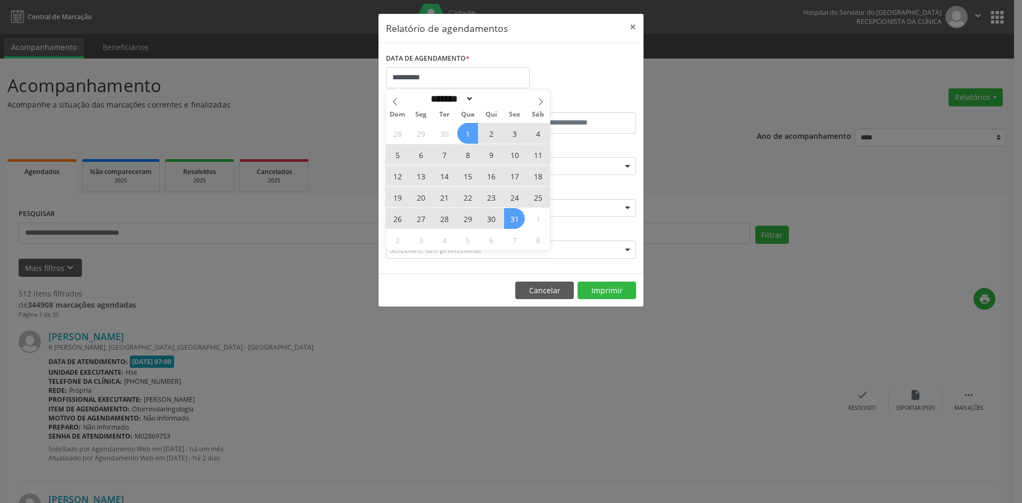  What do you see at coordinates (444, 114) in the screenshot?
I see `span: Ter` at bounding box center [444, 114].